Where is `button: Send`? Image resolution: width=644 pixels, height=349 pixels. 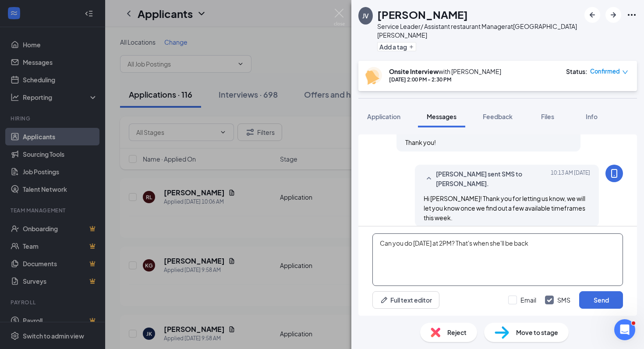 button: Send is located at coordinates (601, 300).